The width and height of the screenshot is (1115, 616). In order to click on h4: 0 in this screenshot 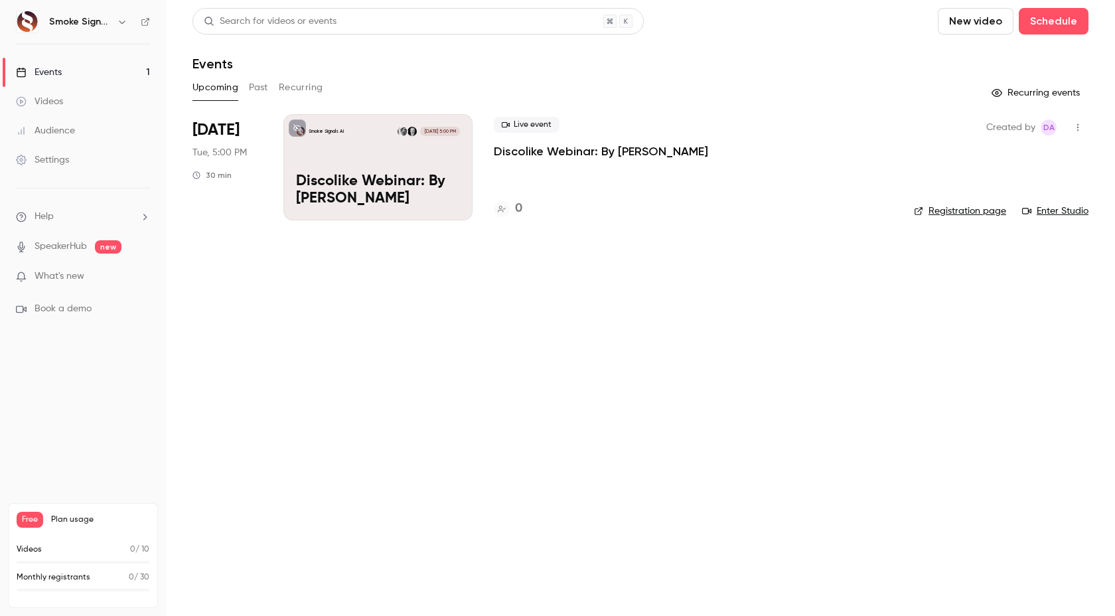, I will do `click(518, 208)`.